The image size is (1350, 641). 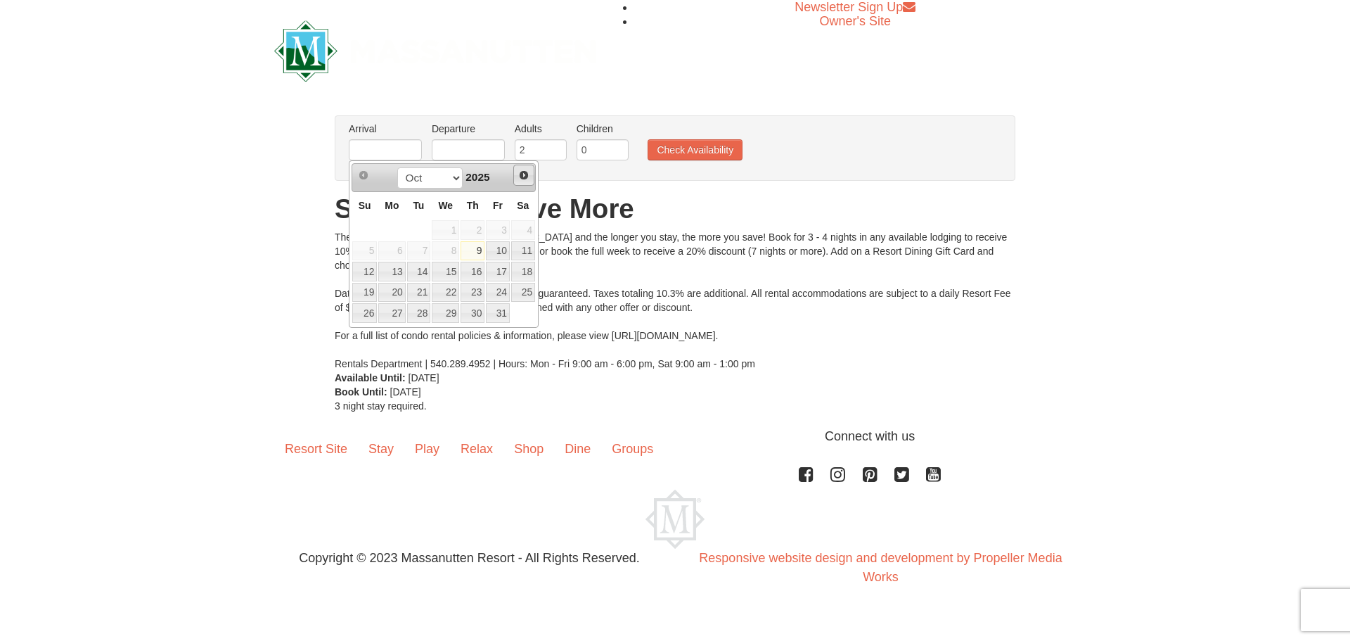 I want to click on a: Owner's Site, so click(x=855, y=21).